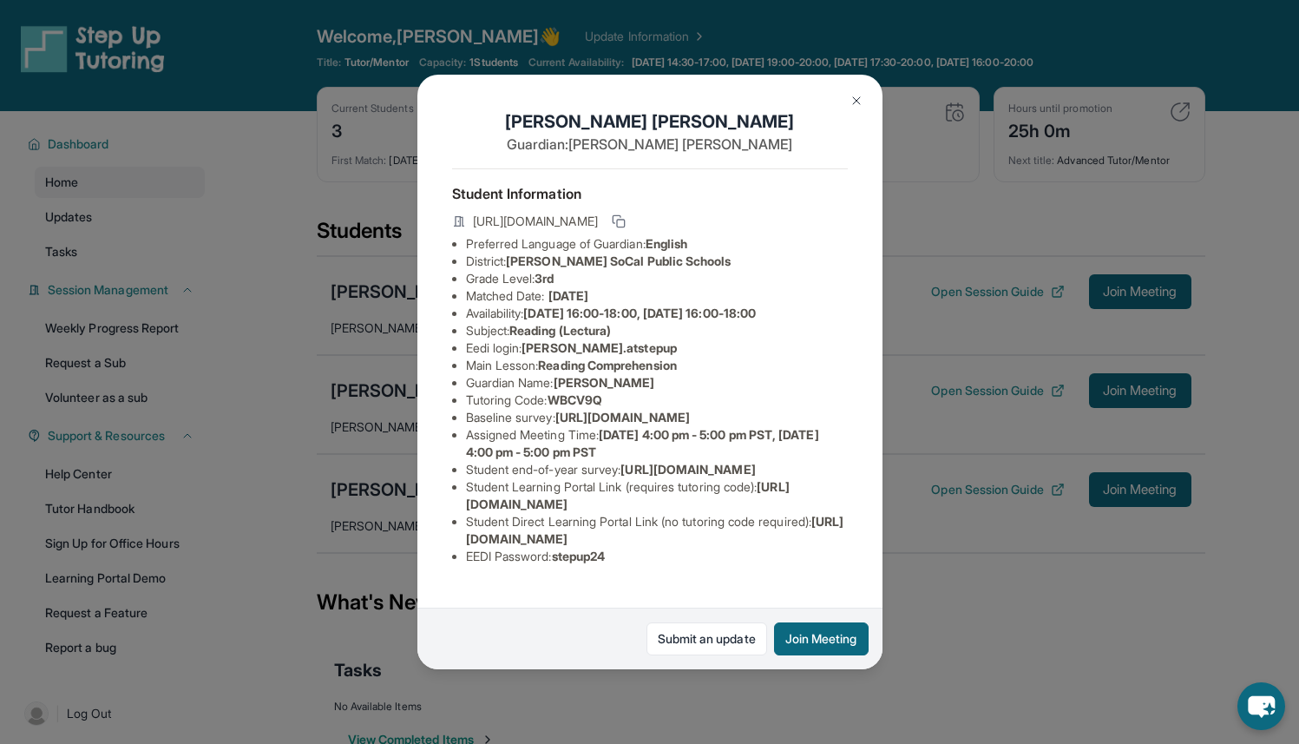 Image resolution: width=1299 pixels, height=744 pixels. What do you see at coordinates (857, 101) in the screenshot?
I see `img: Close Icon` at bounding box center [857, 101].